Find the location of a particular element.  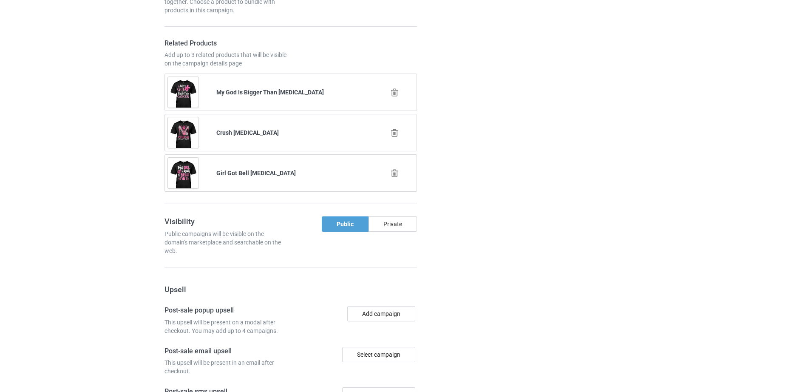

div: Add up to 3 related products that will be visible on the campaign details page is located at coordinates (226, 59).